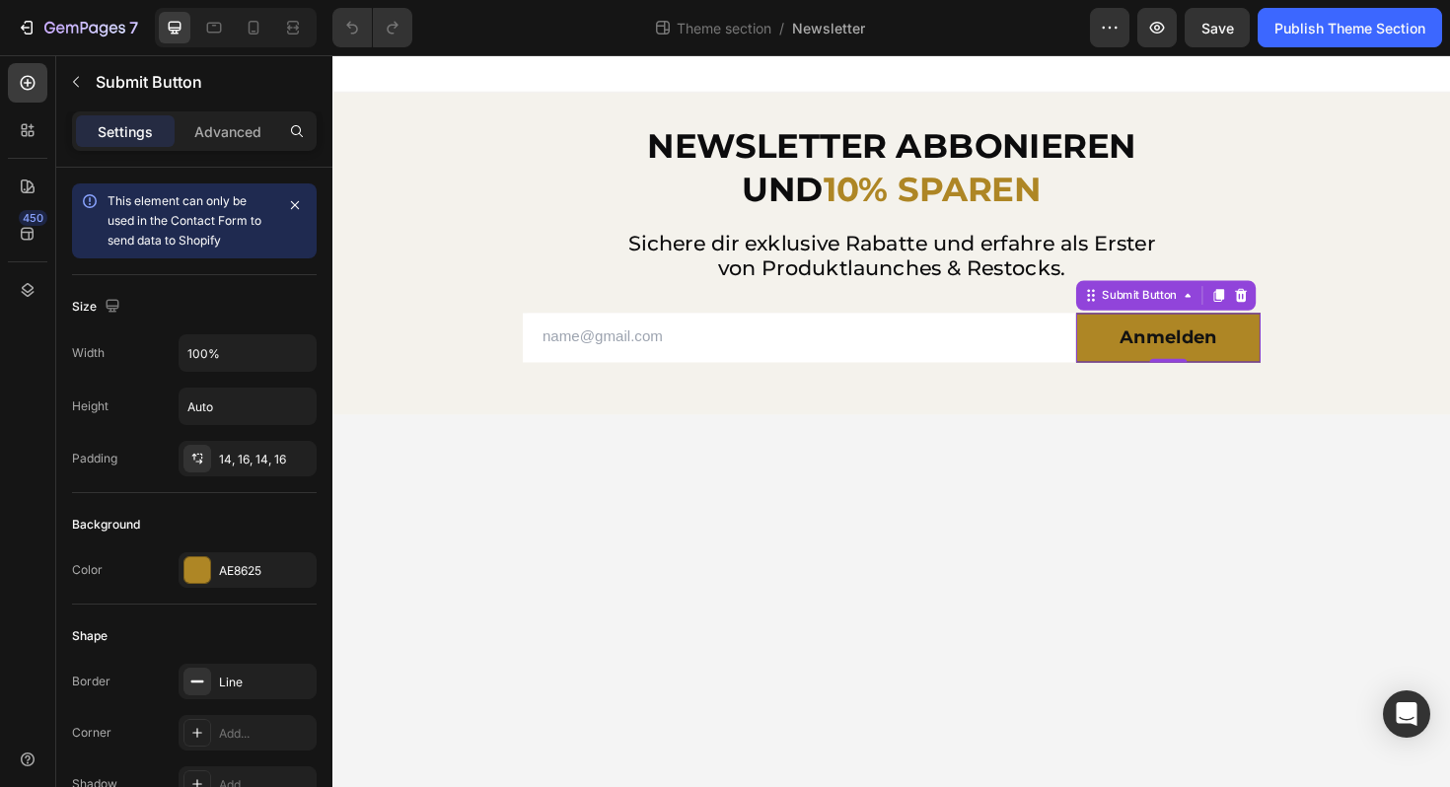 The width and height of the screenshot is (1450, 787). Describe the element at coordinates (635, 142) in the screenshot. I see `span: 10% SPAREN` at that location.